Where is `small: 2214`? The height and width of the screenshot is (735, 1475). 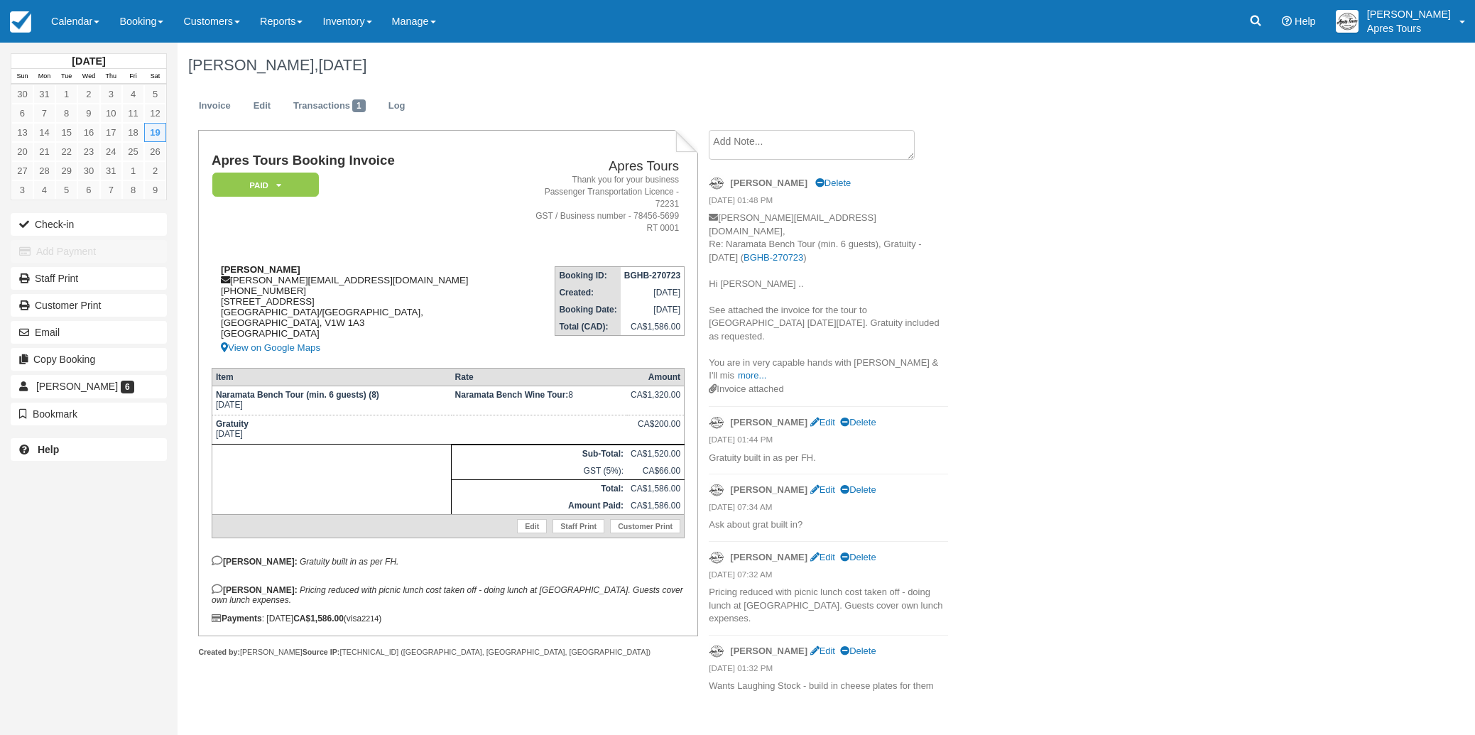
small: 2214 is located at coordinates (370, 619).